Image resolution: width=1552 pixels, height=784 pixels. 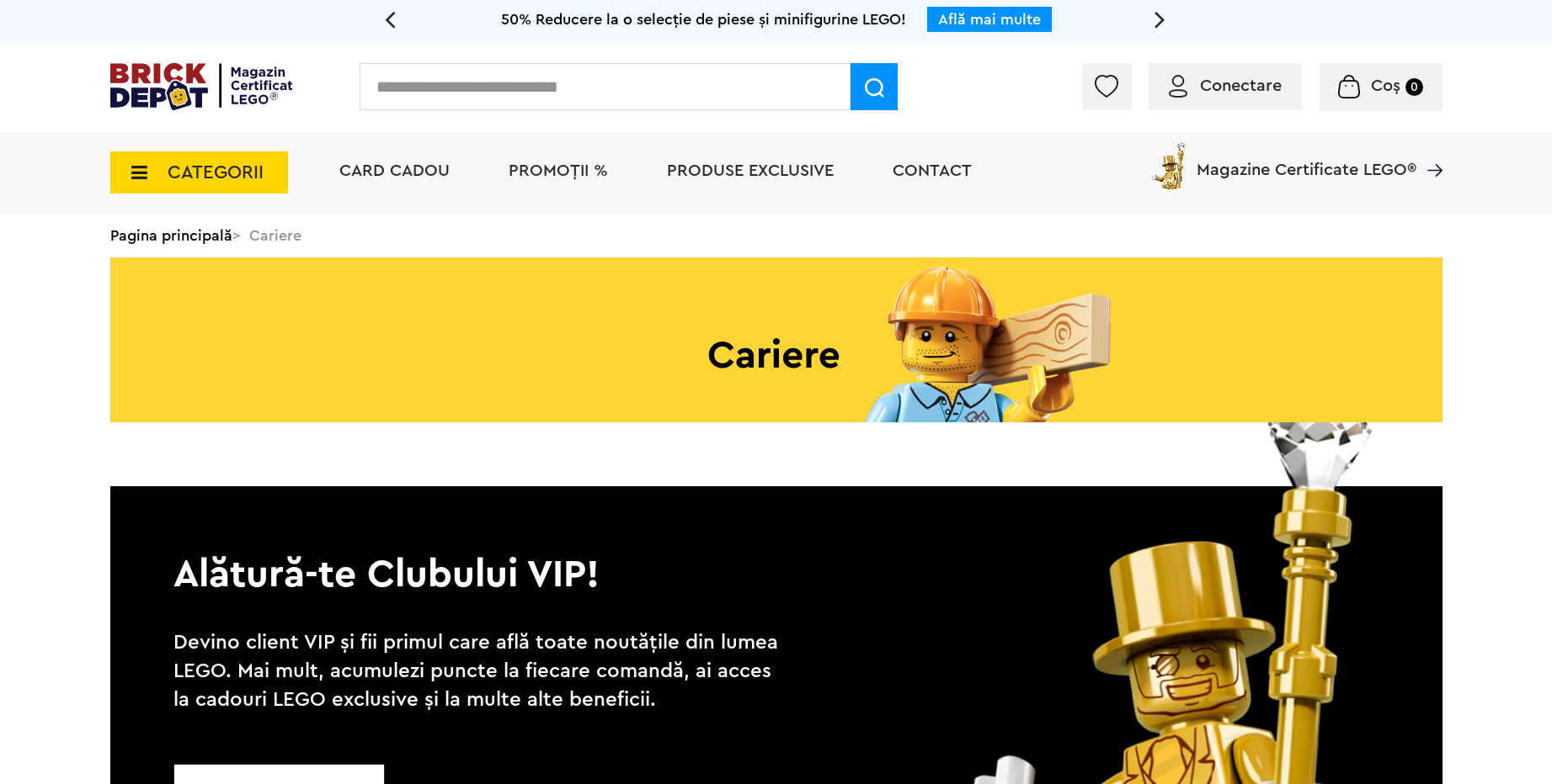 What do you see at coordinates (1305, 159) in the screenshot?
I see `span: Magazine Certificate LEGO®` at bounding box center [1305, 159].